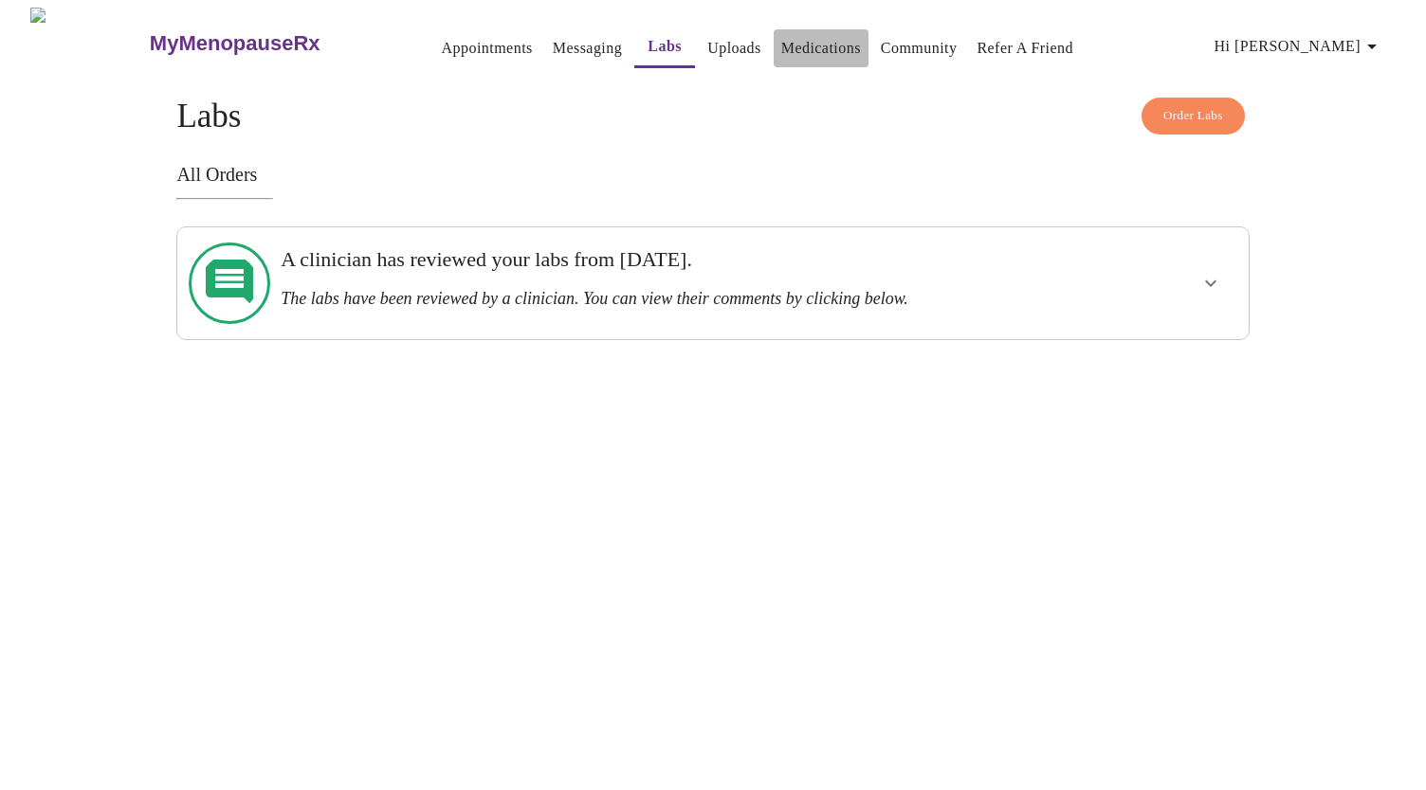 This screenshot has width=1426, height=790. Describe the element at coordinates (587, 48) in the screenshot. I see `a: Messaging` at that location.